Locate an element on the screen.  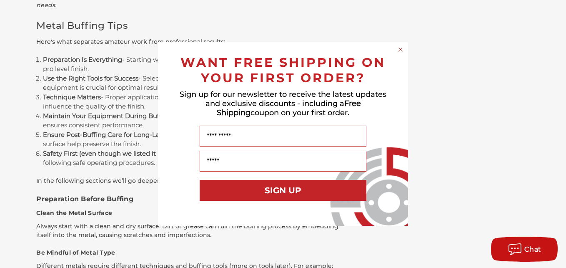
button: SIGN UP is located at coordinates (283, 190).